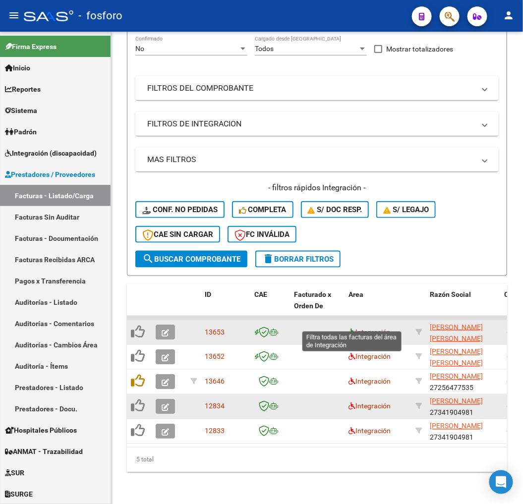 Image resolution: width=523 pixels, height=504 pixels. I want to click on div: 5 total, so click(317, 460).